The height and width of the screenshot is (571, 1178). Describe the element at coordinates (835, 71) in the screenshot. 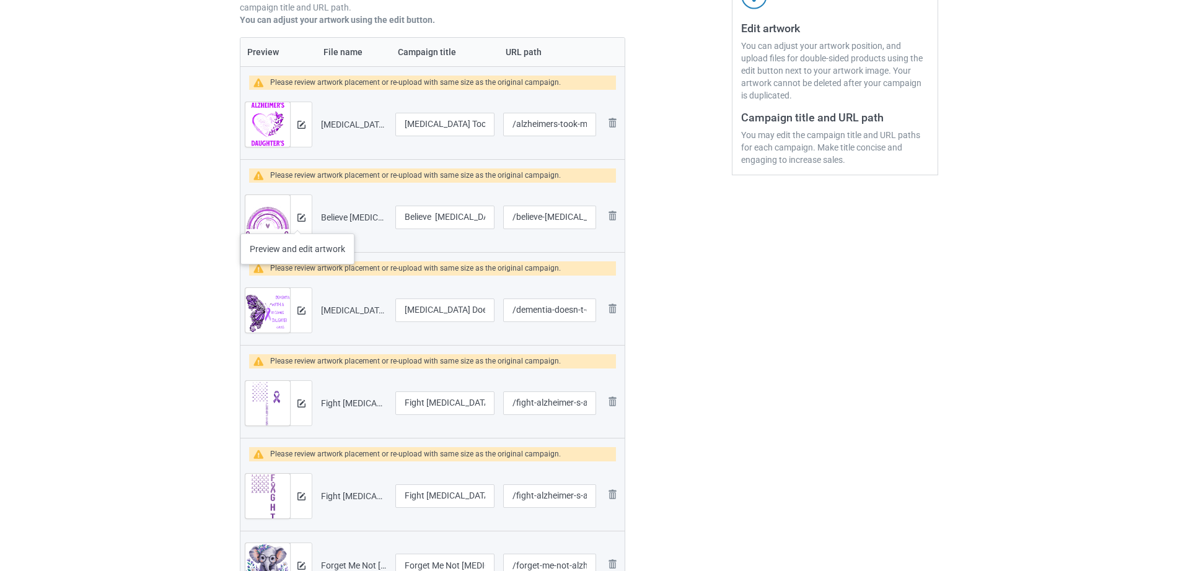

I see `div: You can adjust your artwork position, and upload files for double-sided products using the edit b...` at that location.